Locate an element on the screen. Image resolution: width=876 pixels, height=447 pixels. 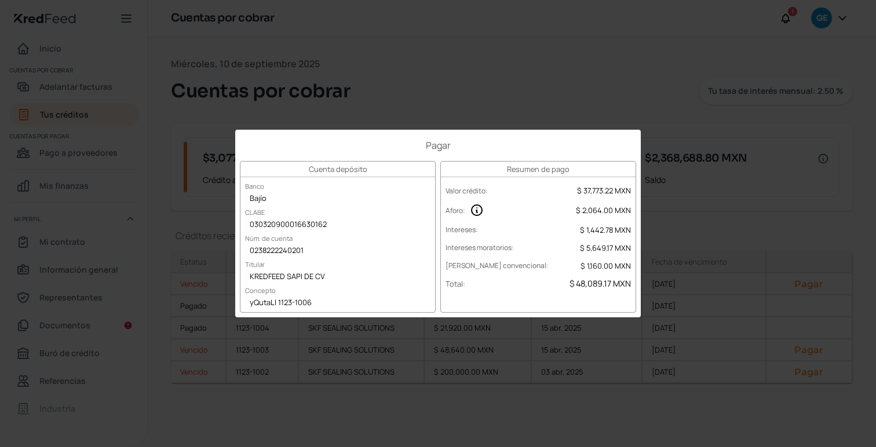
span: $ 1,442.78 MXN is located at coordinates (606, 230).